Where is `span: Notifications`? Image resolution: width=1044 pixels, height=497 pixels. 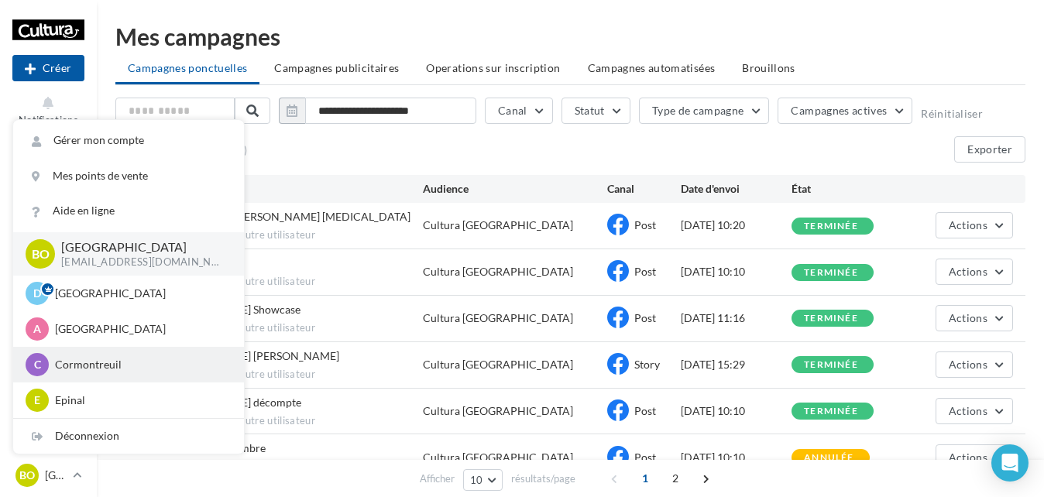 span: Notifications is located at coordinates (48, 120).